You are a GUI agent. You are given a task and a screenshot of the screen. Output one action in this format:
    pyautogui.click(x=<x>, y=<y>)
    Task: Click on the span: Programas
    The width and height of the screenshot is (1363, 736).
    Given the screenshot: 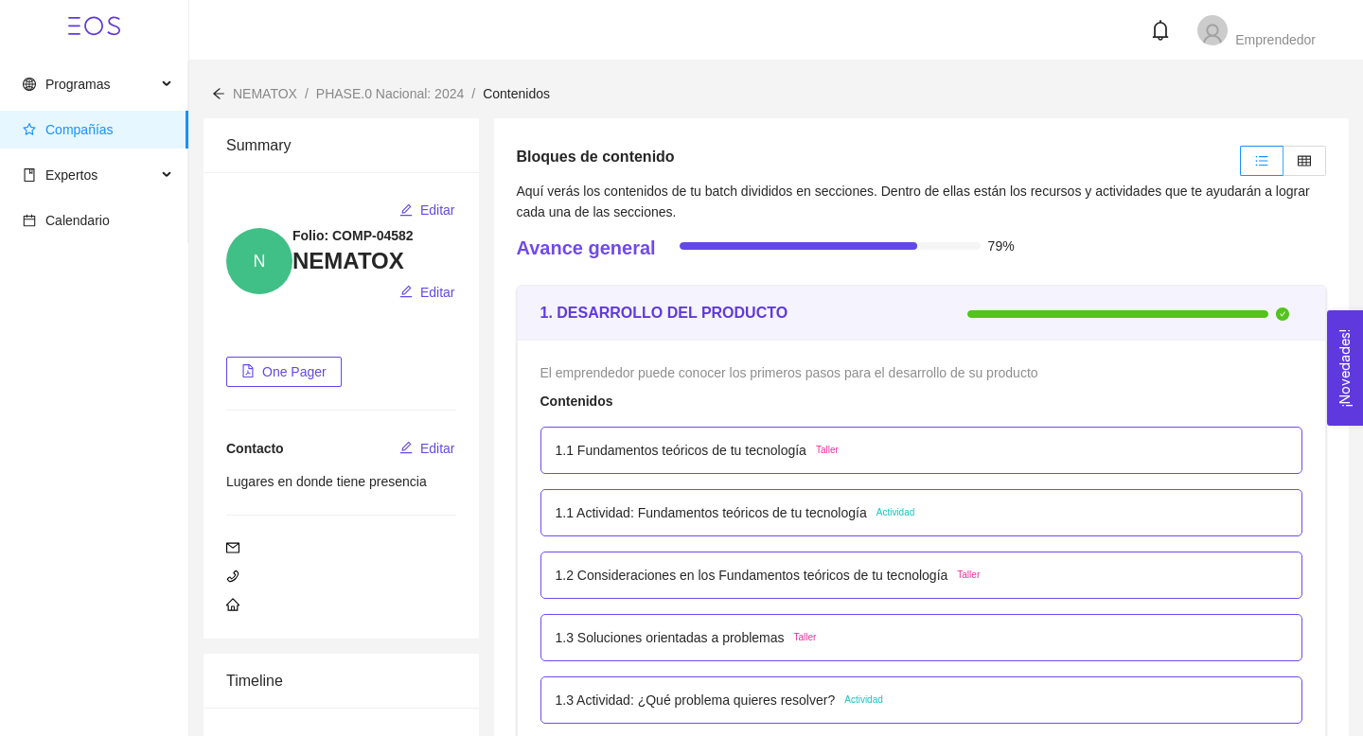 What is the action you would take?
    pyautogui.click(x=78, y=84)
    